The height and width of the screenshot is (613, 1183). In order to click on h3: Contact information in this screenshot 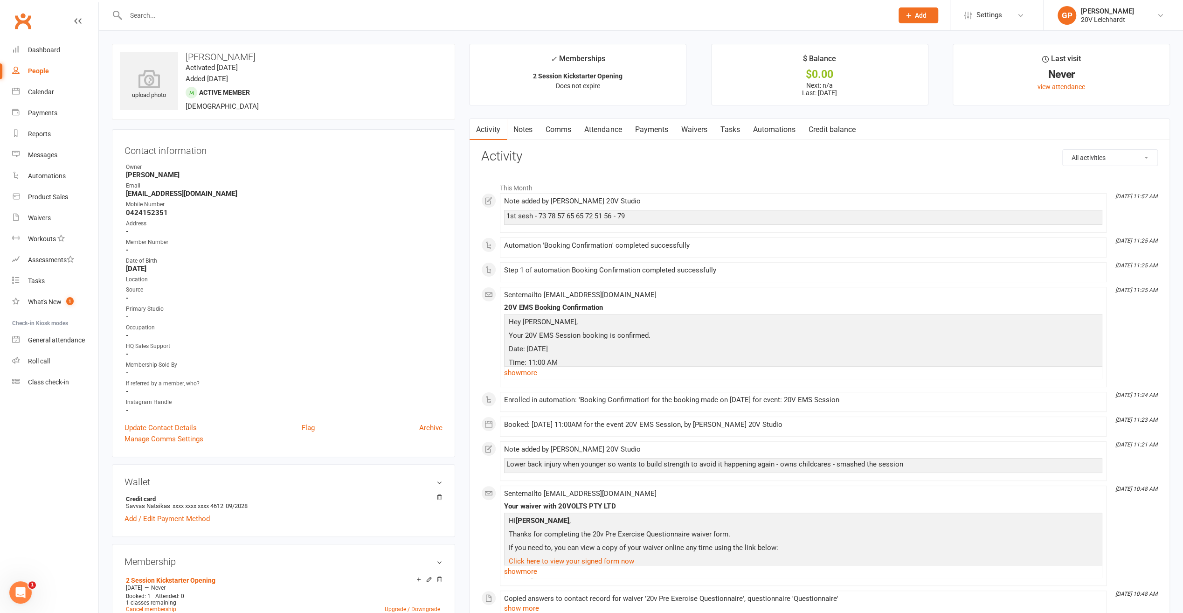, I will do `click(284, 149)`.